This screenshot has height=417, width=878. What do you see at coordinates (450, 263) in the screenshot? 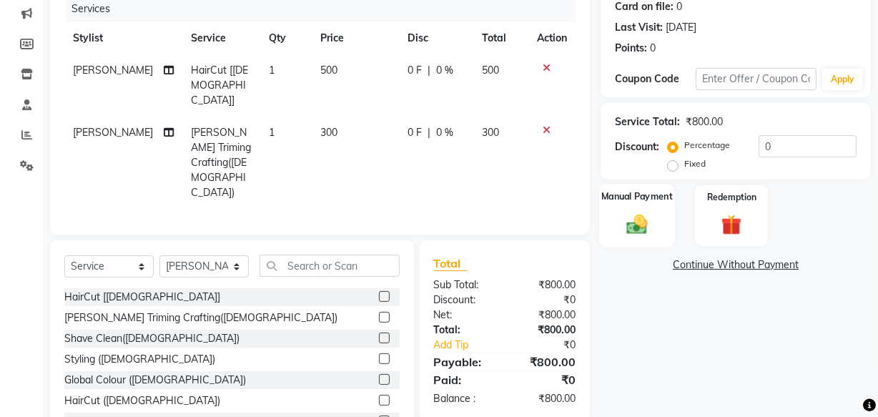
I see `span: Total` at bounding box center [450, 263].